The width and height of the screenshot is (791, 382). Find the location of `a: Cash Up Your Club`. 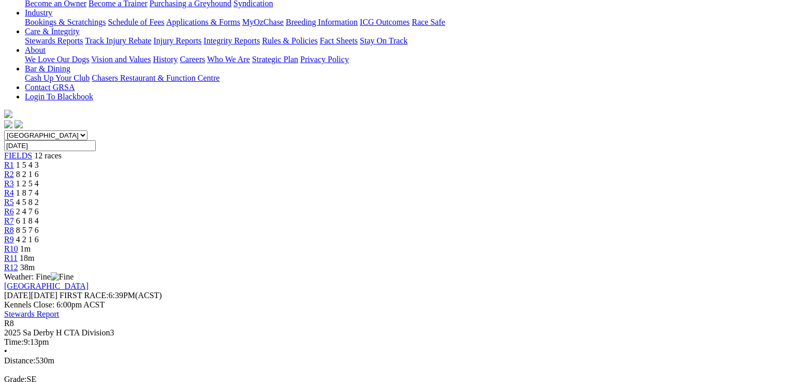

a: Cash Up Your Club is located at coordinates (57, 78).